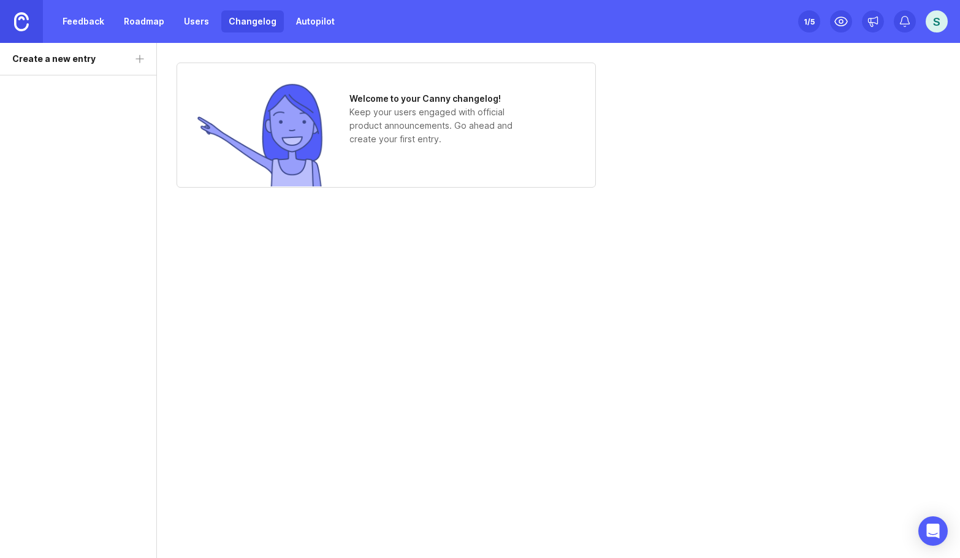  Describe the element at coordinates (809, 21) in the screenshot. I see `button: 1/5` at that location.